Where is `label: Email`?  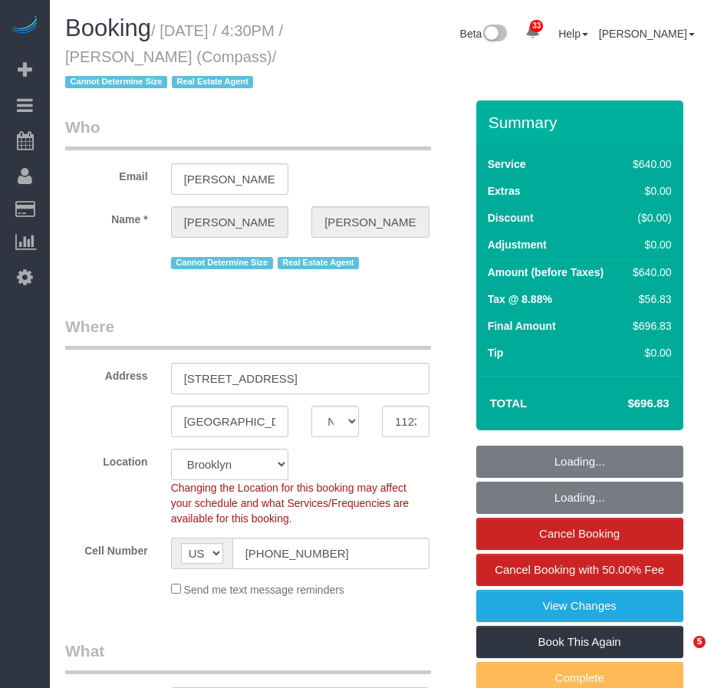
label: Email is located at coordinates (107, 173).